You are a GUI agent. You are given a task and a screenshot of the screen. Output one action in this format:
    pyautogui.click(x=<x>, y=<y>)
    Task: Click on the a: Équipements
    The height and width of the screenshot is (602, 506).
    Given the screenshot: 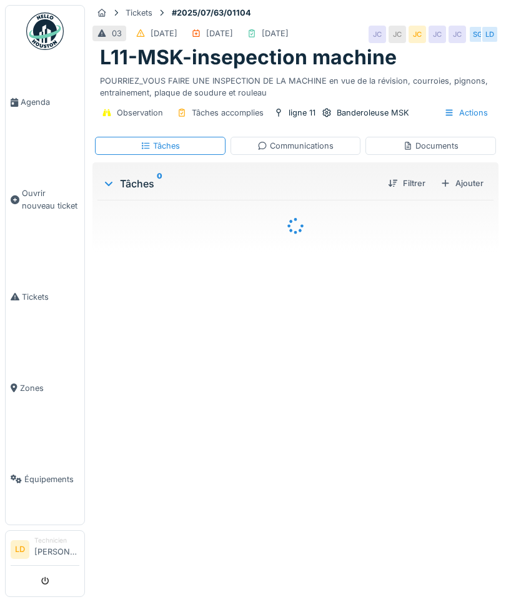 What is the action you would take?
    pyautogui.click(x=45, y=479)
    